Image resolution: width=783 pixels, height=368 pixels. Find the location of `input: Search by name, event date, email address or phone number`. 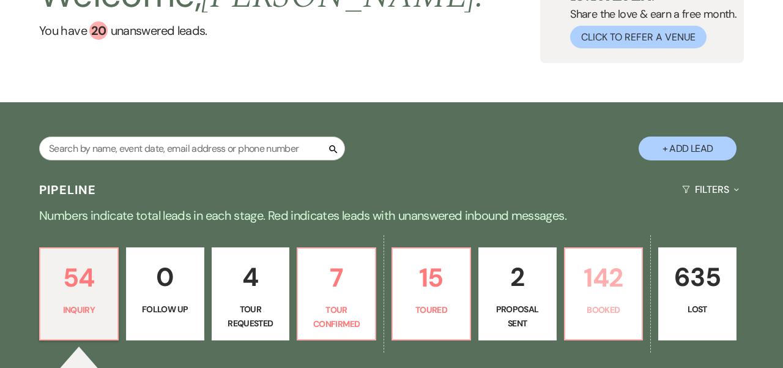

input: Search by name, event date, email address or phone number is located at coordinates (192, 148).